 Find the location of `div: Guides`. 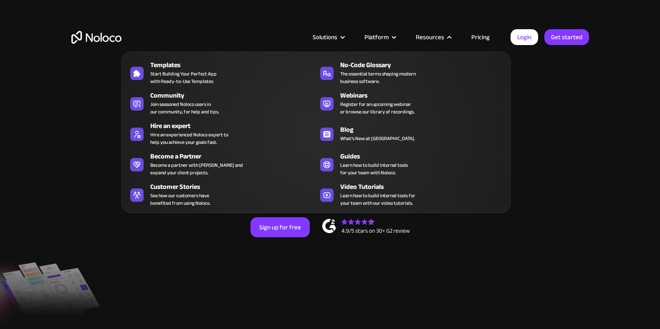

div: Guides is located at coordinates (425, 157).